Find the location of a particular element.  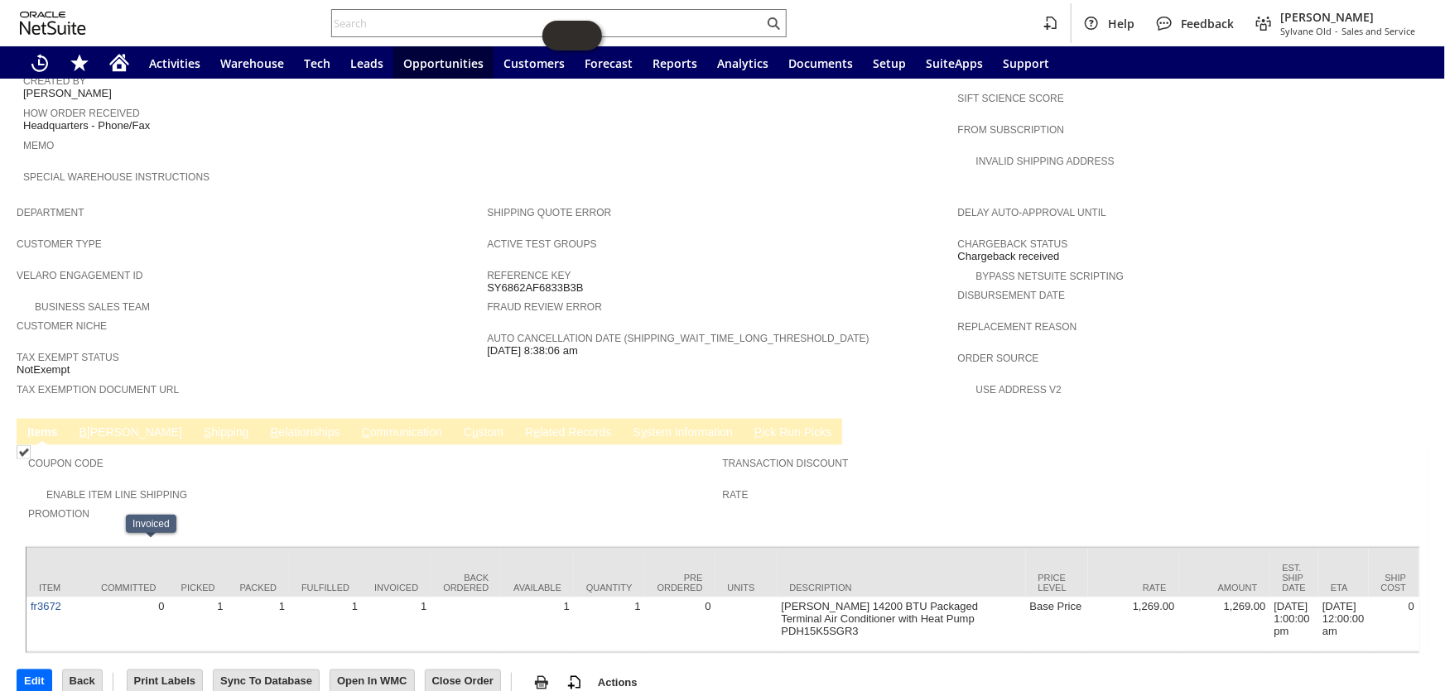

div: Pre Ordered is located at coordinates (680, 583).